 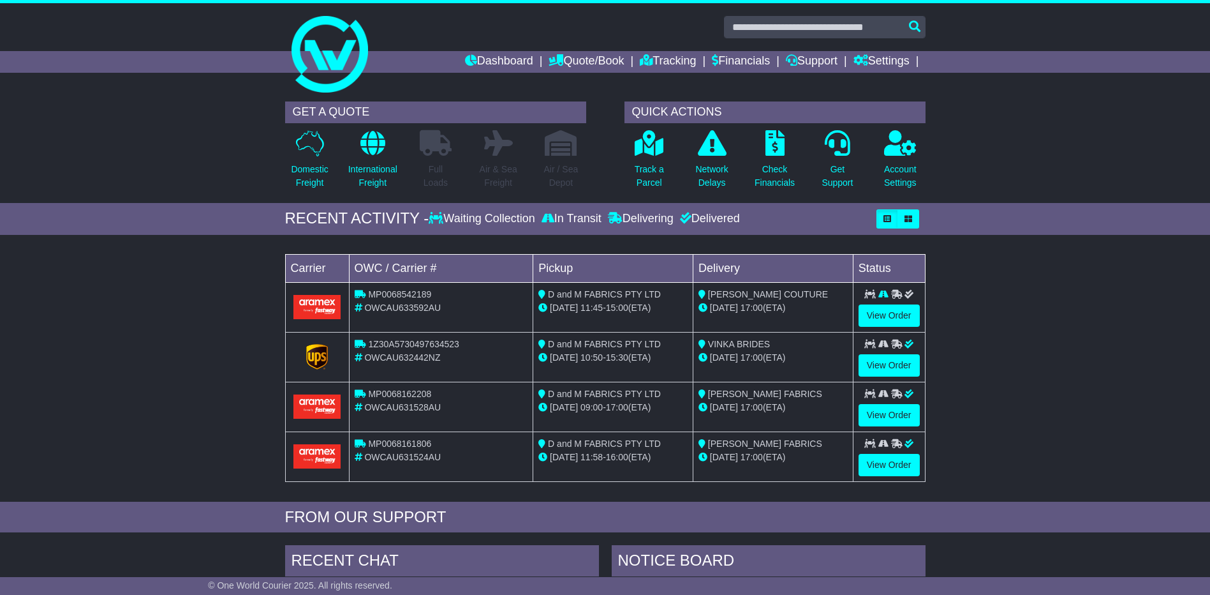 What do you see at coordinates (617, 307) in the screenshot?
I see `span: 15:00` at bounding box center [617, 307].